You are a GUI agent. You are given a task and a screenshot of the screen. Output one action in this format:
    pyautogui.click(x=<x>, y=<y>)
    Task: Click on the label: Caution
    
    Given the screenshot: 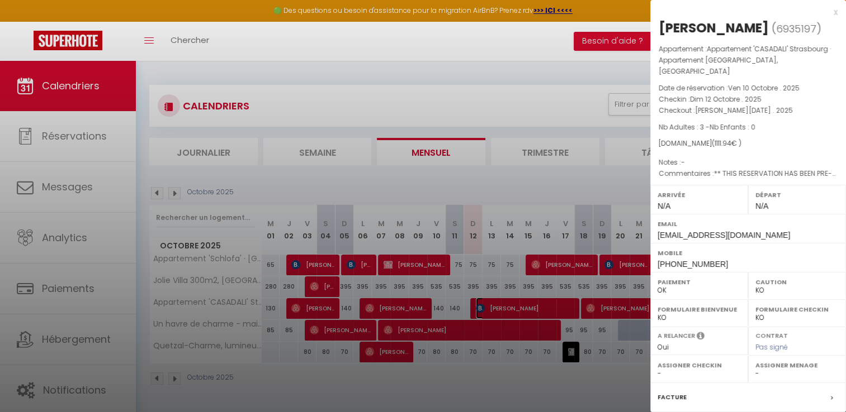 What is the action you would take?
    pyautogui.click(x=796, y=282)
    